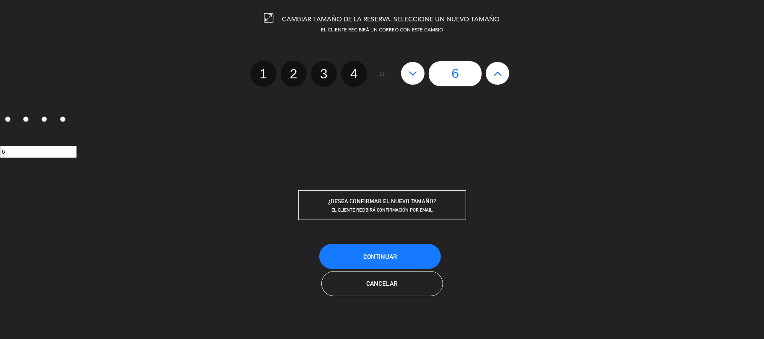  Describe the element at coordinates (391, 20) in the screenshot. I see `span: CAMBIAR TAMAÑO DE LA RESERVA. SELECCIONE UN NUEVO TAMAÑO` at that location.